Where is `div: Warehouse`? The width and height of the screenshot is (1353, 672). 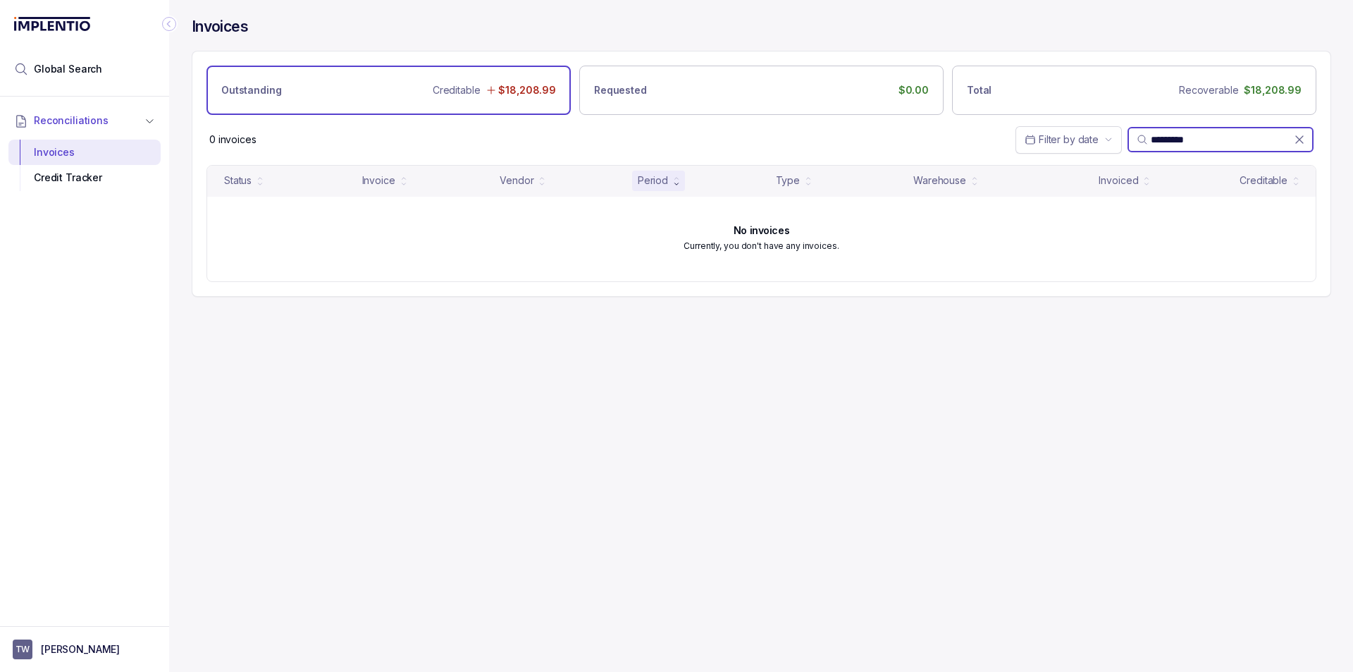 div: Warehouse is located at coordinates (939, 180).